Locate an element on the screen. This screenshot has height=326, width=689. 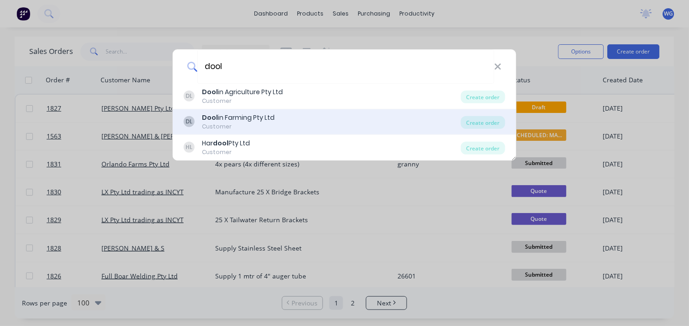
div: in Farming Pty Ltd is located at coordinates (238, 117).